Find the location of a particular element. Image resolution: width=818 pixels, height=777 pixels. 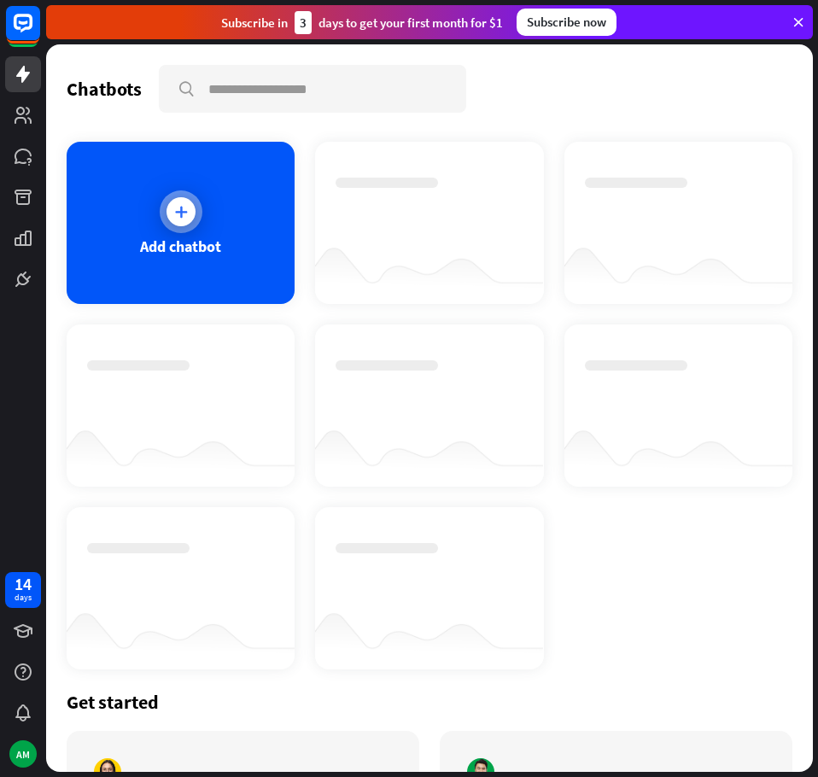

div: AM is located at coordinates (23, 754).